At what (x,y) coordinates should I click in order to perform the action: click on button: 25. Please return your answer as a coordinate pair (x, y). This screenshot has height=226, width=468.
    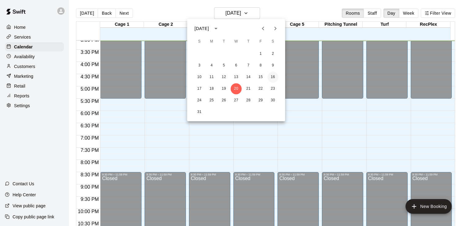
    Looking at the image, I should click on (212, 100).